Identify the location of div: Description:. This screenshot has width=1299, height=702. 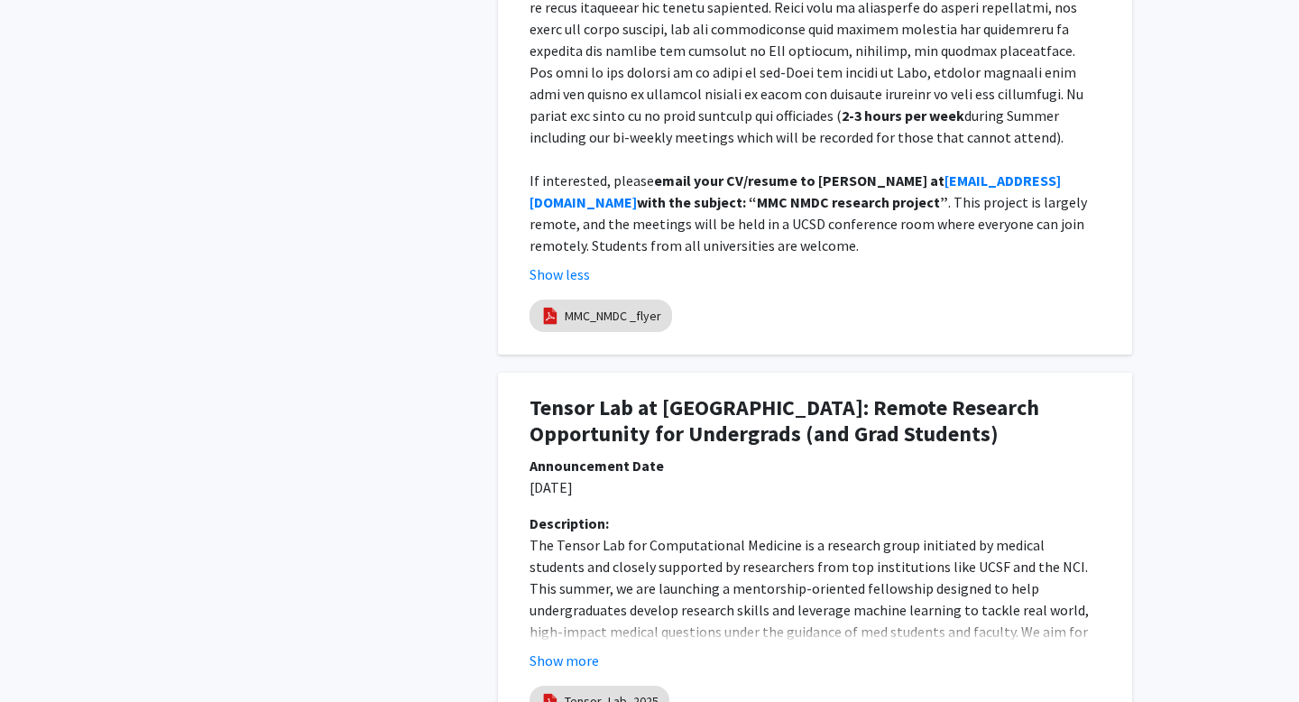
(815, 523).